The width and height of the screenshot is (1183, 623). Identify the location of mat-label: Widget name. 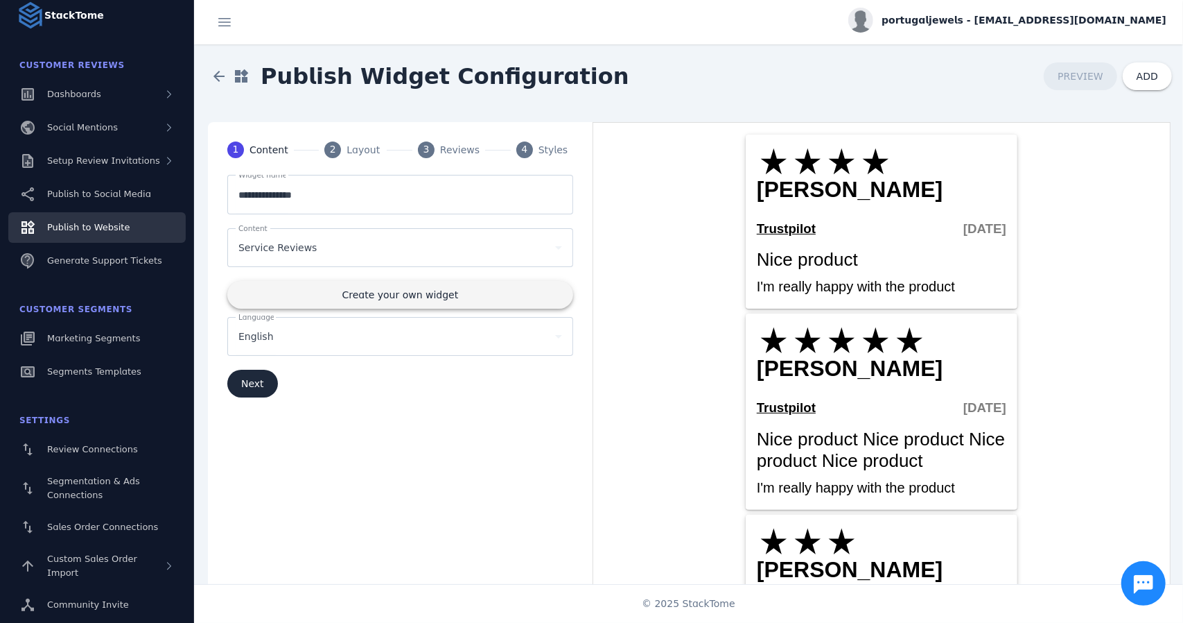
(263, 175).